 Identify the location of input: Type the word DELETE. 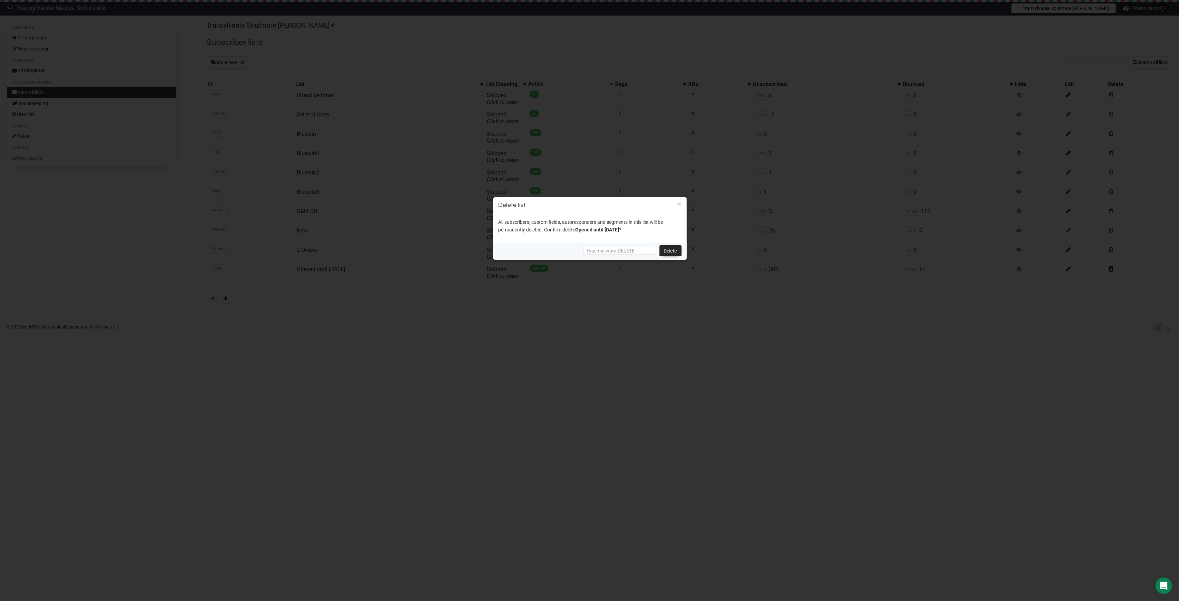
(620, 251).